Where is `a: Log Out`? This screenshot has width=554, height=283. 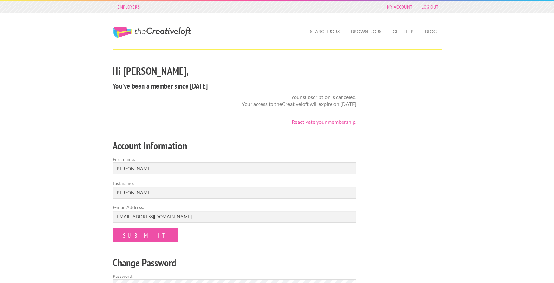
a: Log Out is located at coordinates (430, 7).